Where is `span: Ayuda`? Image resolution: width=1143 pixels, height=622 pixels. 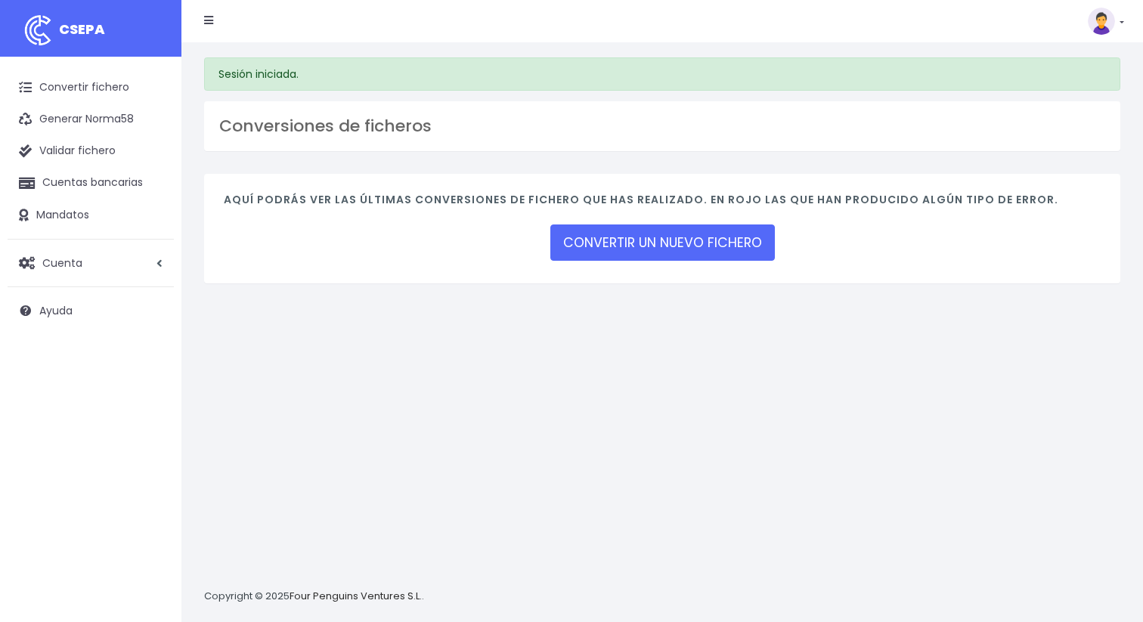
span: Ayuda is located at coordinates (56, 311).